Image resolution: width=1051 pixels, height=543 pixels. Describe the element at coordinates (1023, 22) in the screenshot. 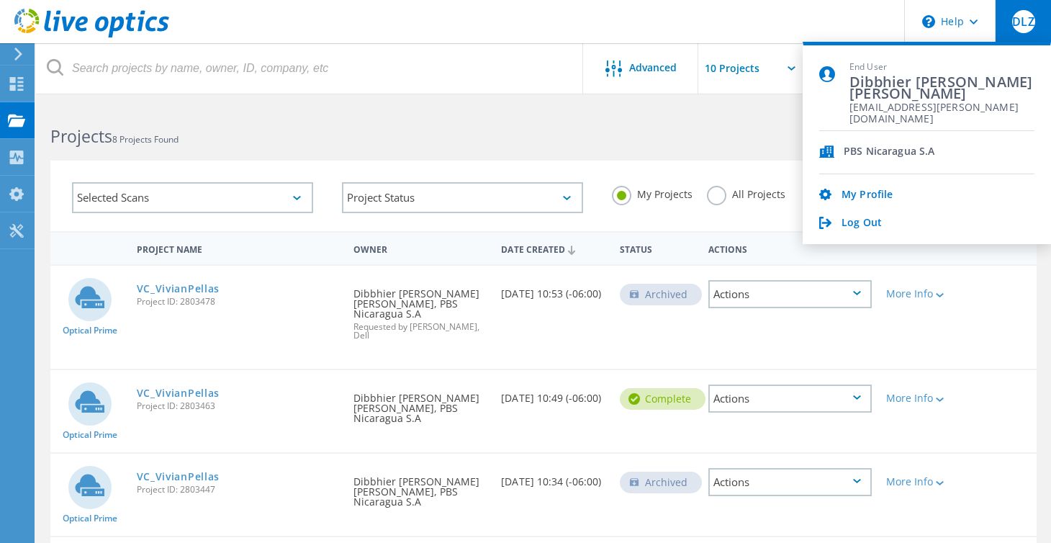

I see `span: DLZ` at that location.